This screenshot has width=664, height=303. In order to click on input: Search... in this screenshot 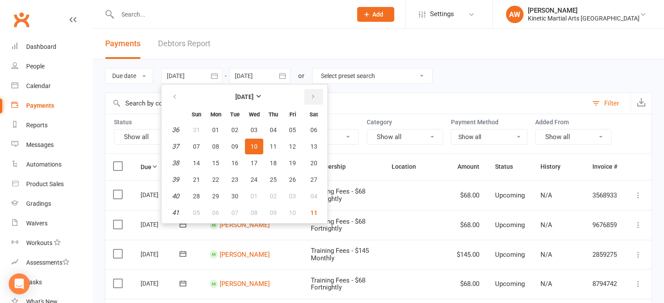, I will do `click(230, 14)`.